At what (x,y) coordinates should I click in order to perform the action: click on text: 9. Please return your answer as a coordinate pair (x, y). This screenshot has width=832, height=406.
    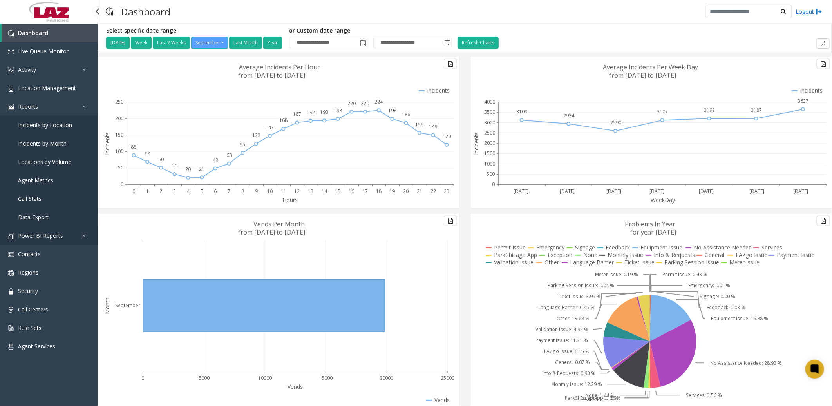
    Looking at the image, I should click on (256, 191).